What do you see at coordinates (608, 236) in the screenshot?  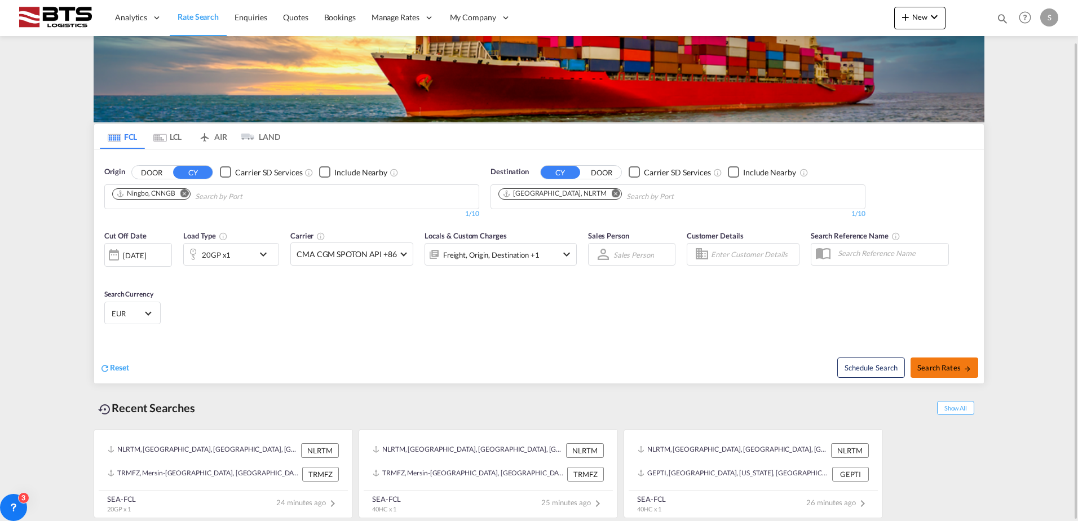 I see `span: Sales Person` at bounding box center [608, 236].